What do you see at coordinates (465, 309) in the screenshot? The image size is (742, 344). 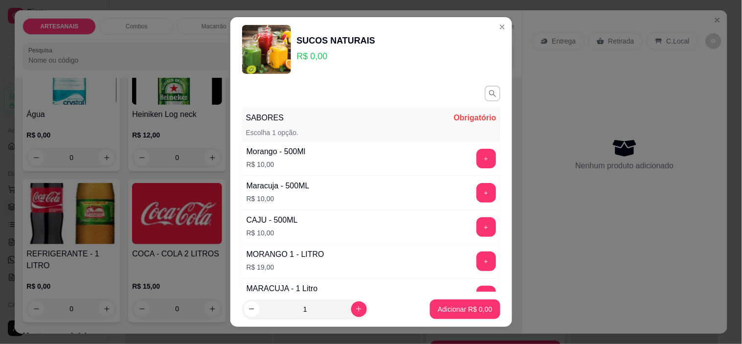 I see `p: Adicionar R$ 0,00` at bounding box center [465, 309].